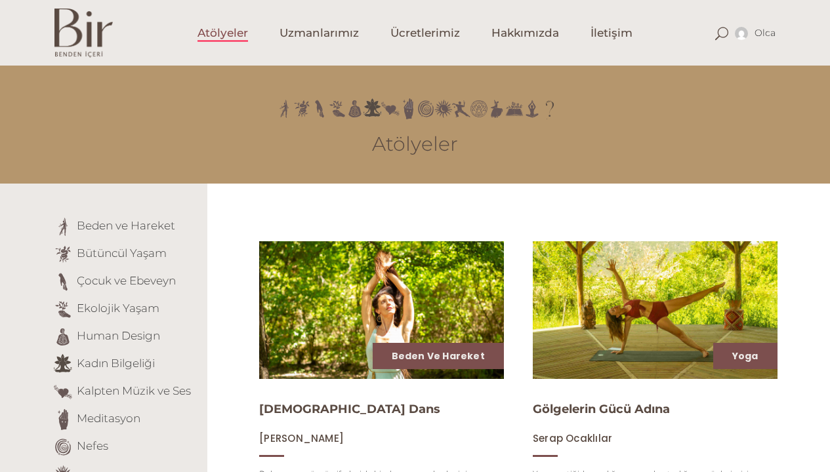 This screenshot has width=830, height=472. What do you see at coordinates (425, 33) in the screenshot?
I see `span: Ücretlerimiz` at bounding box center [425, 33].